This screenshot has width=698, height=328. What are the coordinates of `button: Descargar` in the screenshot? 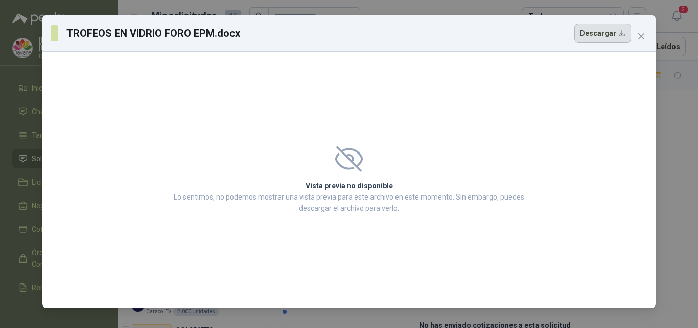 It's located at (603, 33).